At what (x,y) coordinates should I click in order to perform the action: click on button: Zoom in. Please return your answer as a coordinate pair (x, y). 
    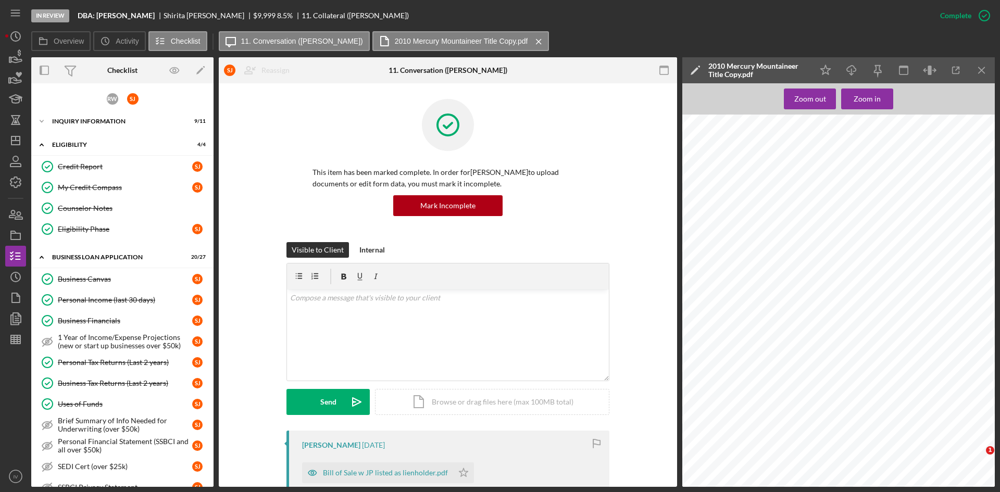
    Looking at the image, I should click on (867, 99).